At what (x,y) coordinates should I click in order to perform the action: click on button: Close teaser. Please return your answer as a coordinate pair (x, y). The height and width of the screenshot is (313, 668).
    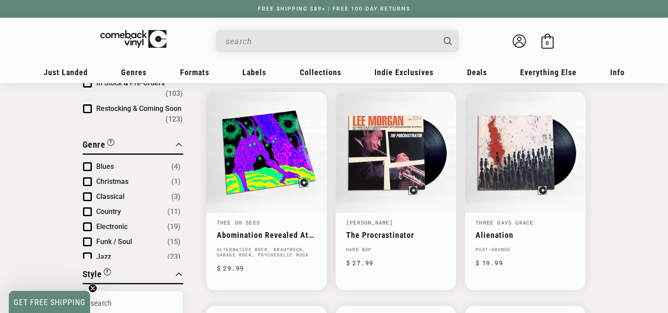
    Looking at the image, I should click on (93, 288).